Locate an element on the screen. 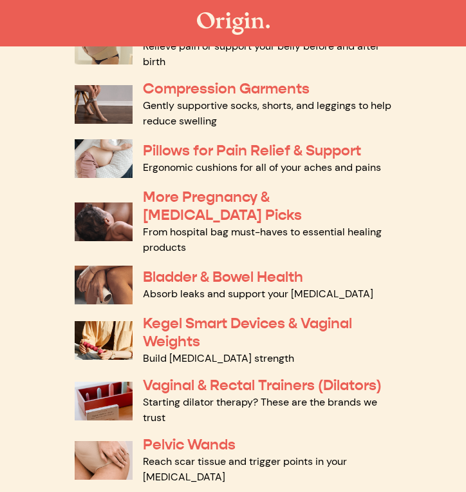 The image size is (466, 492). a: Pillows for Pain Relief & Support is located at coordinates (252, 150).